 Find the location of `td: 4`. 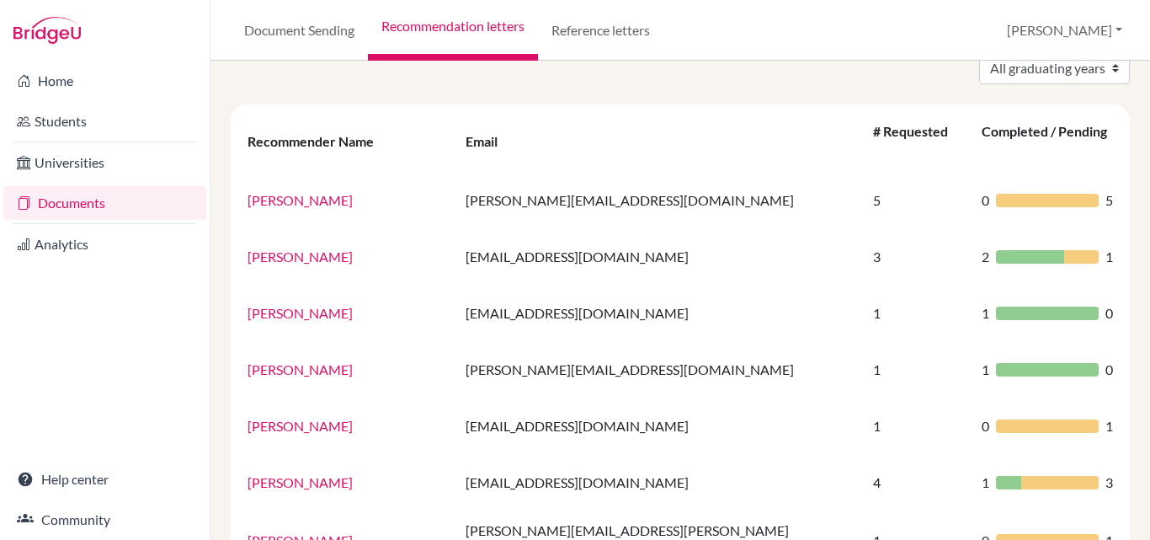

td: 4 is located at coordinates (917, 482).